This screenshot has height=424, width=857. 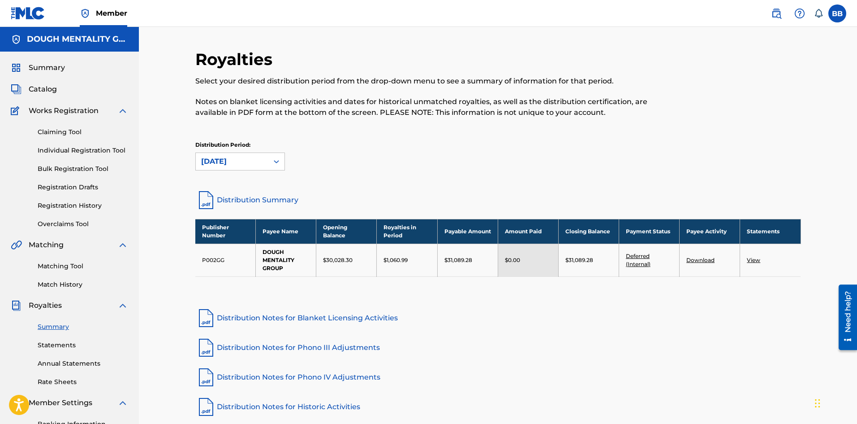 I want to click on th: Statements, so click(x=771, y=231).